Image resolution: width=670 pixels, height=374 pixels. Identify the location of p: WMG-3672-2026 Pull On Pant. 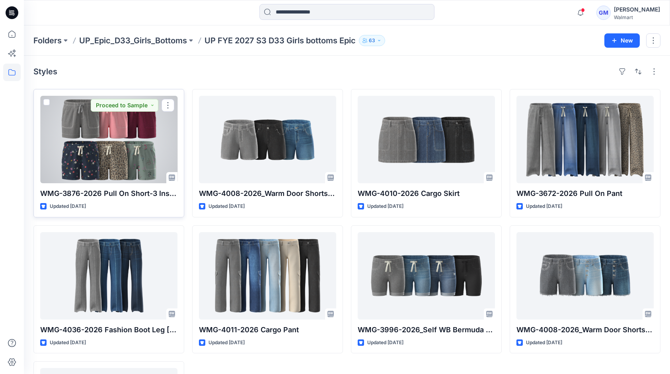
(585, 194).